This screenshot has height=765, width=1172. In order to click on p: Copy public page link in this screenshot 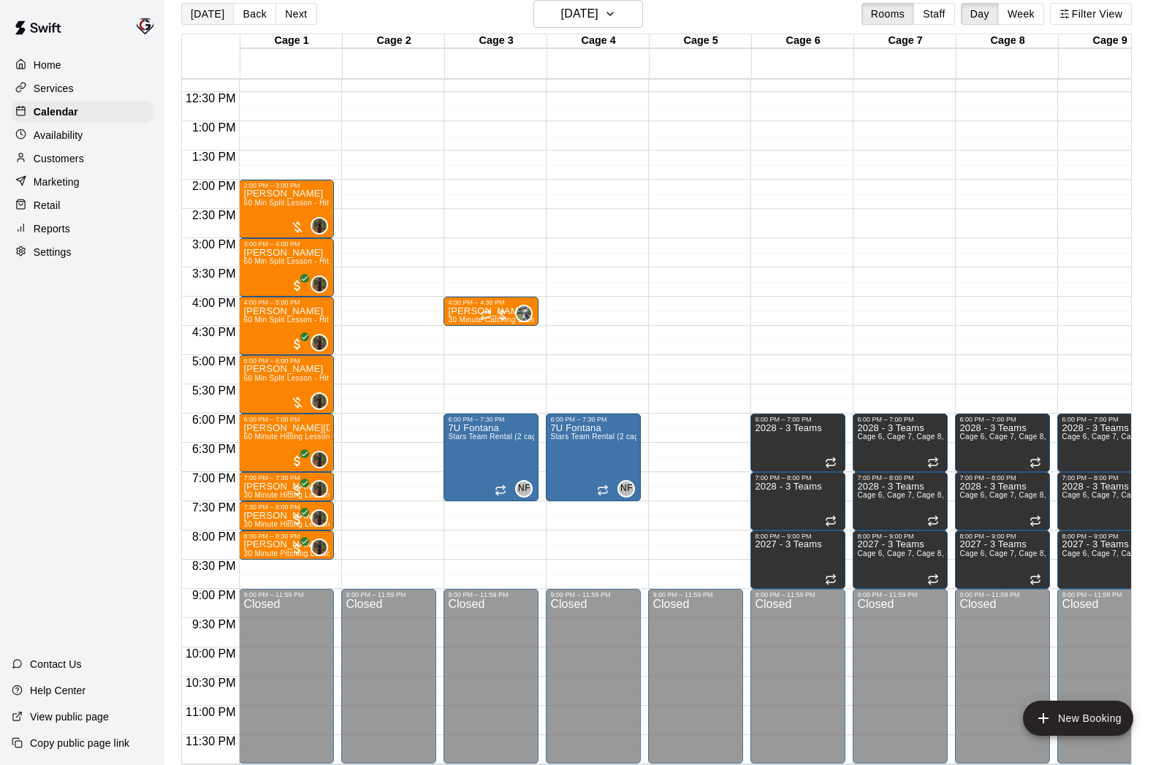, I will do `click(80, 743)`.